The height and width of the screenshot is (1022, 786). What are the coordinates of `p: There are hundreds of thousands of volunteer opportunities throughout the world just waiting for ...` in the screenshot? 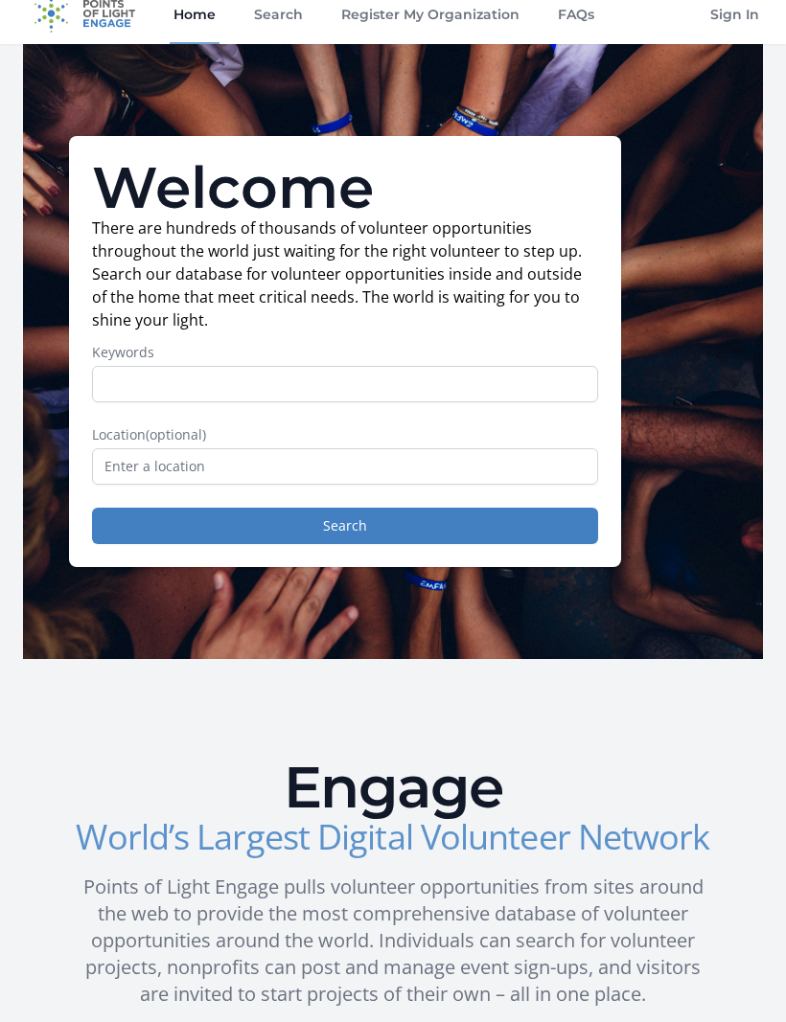 It's located at (345, 275).